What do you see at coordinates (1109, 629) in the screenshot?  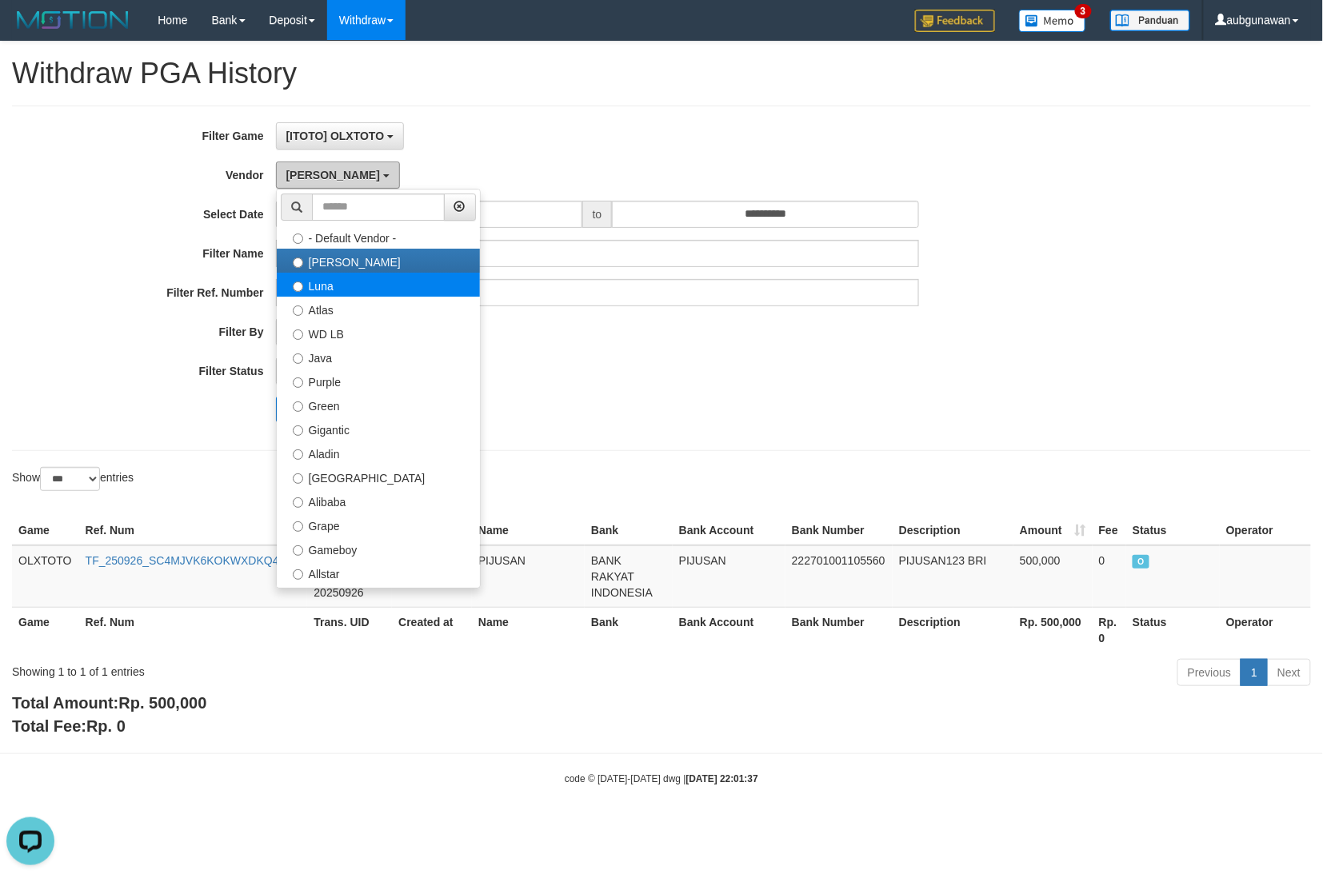 I see `th: Rp. 0` at bounding box center [1109, 629].